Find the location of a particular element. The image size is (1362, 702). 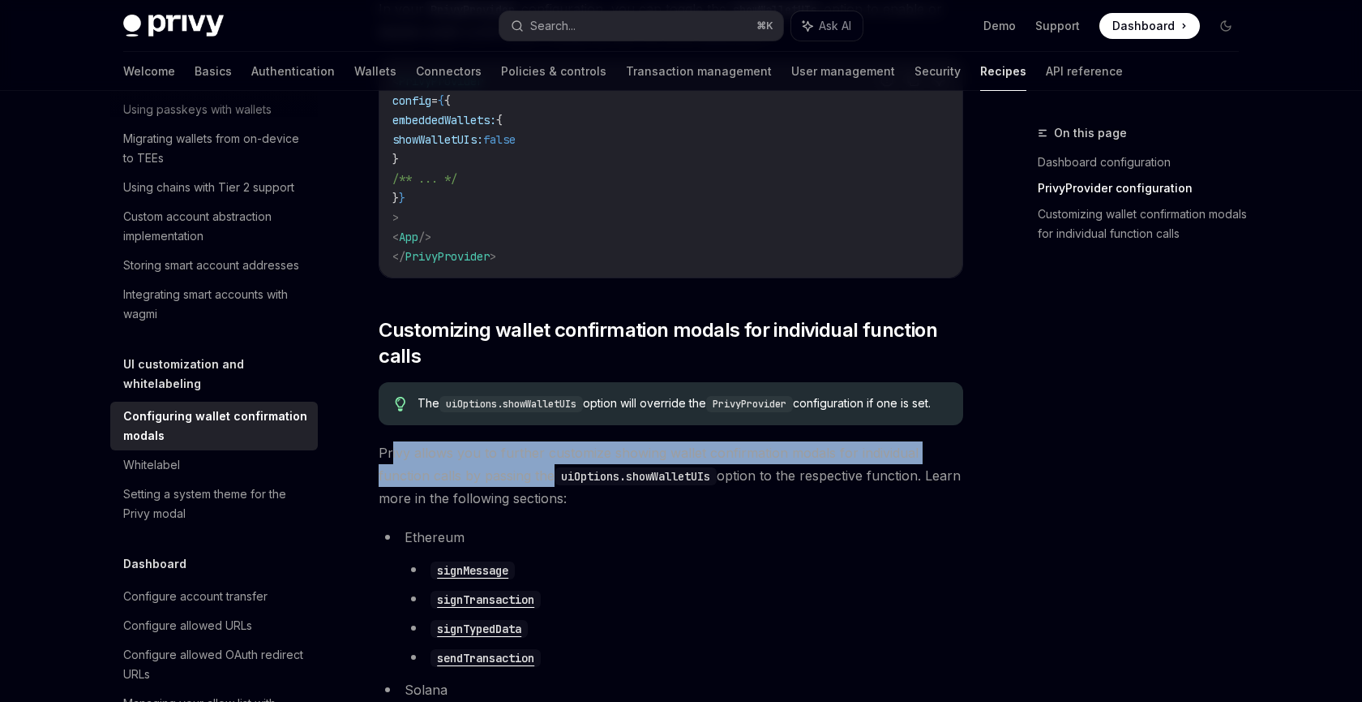

a: Authentication is located at coordinates (293, 71).